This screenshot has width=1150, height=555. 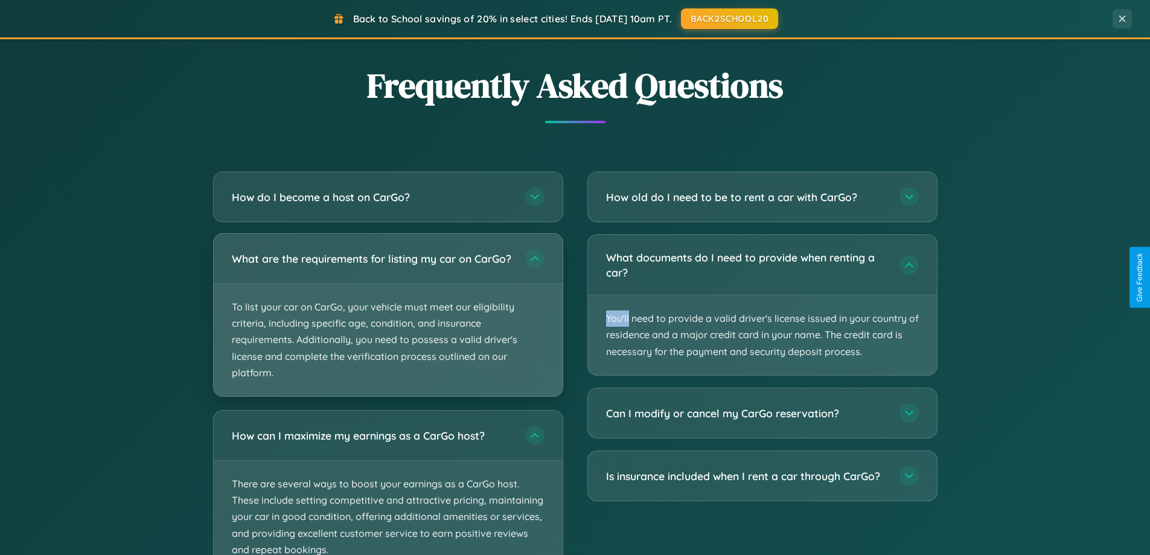 I want to click on h3: What documents do I need to provide when renting a car?, so click(x=747, y=264).